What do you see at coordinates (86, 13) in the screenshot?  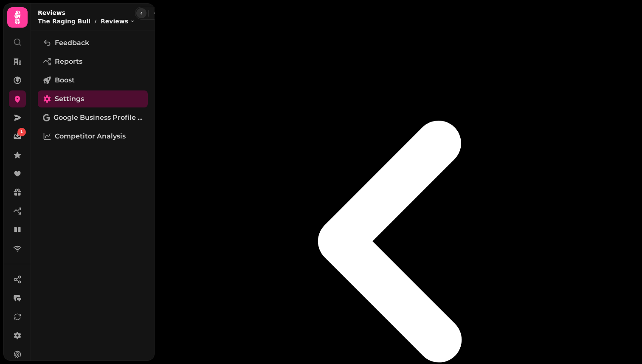 I see `h2: Reviews` at bounding box center [86, 13].